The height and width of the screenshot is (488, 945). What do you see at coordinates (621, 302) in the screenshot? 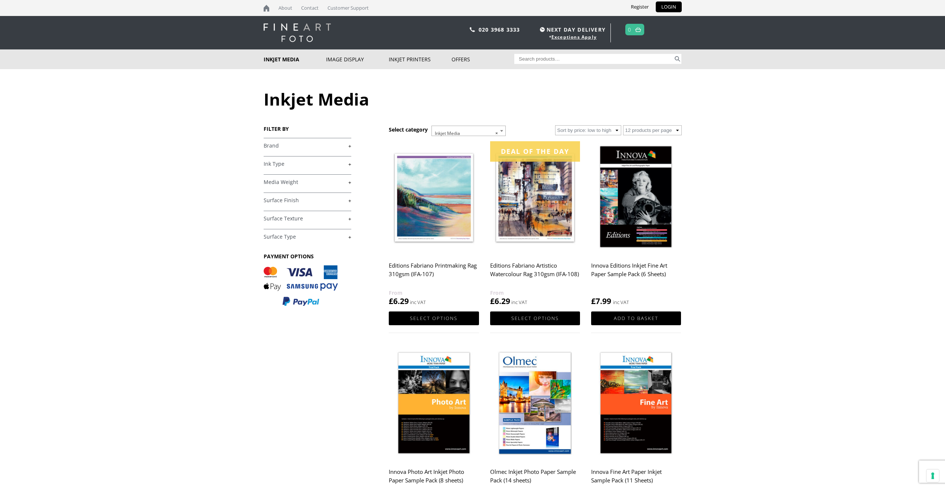
I see `strong: inc VAT` at bounding box center [621, 302].